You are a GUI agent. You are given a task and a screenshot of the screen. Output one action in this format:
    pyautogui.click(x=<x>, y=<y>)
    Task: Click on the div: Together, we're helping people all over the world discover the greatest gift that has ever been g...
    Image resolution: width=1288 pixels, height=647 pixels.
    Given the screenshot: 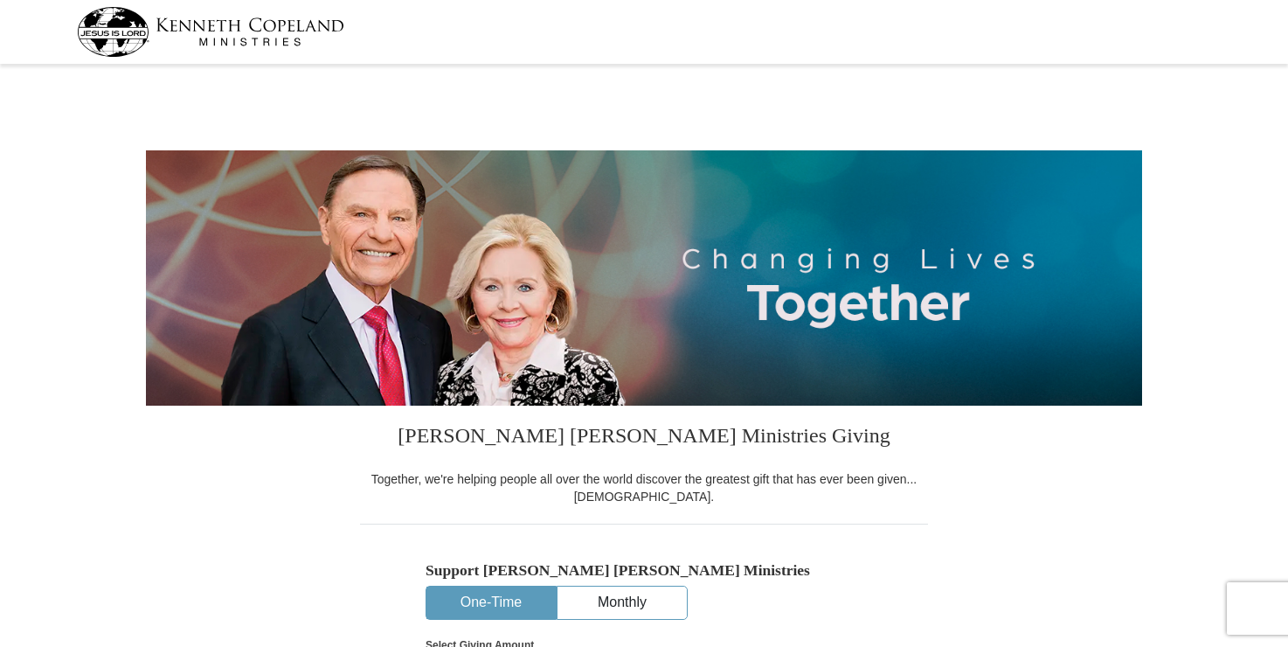 What is the action you would take?
    pyautogui.click(x=644, y=488)
    